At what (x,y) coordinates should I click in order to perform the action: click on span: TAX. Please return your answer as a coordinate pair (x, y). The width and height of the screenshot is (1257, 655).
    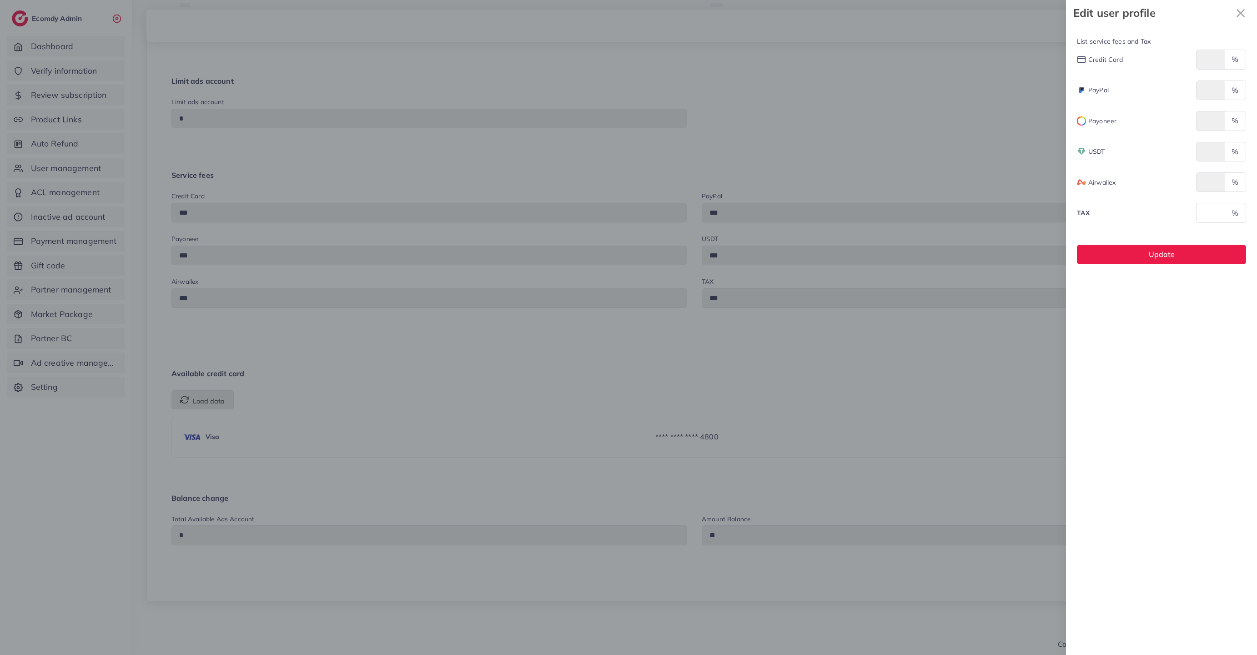
    Looking at the image, I should click on (1083, 213).